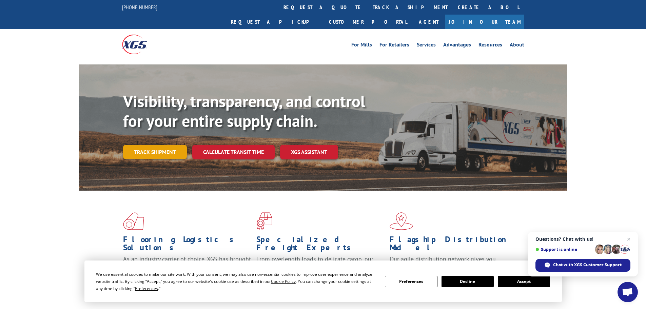 The image size is (646, 309). What do you see at coordinates (517, 46) in the screenshot?
I see `a: About` at bounding box center [517, 46].